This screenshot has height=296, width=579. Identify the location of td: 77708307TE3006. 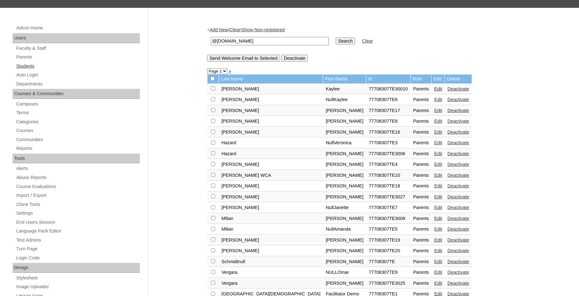
(388, 154).